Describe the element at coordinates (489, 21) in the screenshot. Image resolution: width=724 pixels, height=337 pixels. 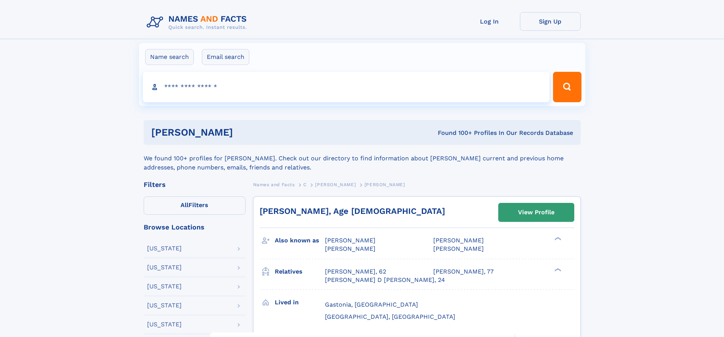
I see `a: Log In` at that location.